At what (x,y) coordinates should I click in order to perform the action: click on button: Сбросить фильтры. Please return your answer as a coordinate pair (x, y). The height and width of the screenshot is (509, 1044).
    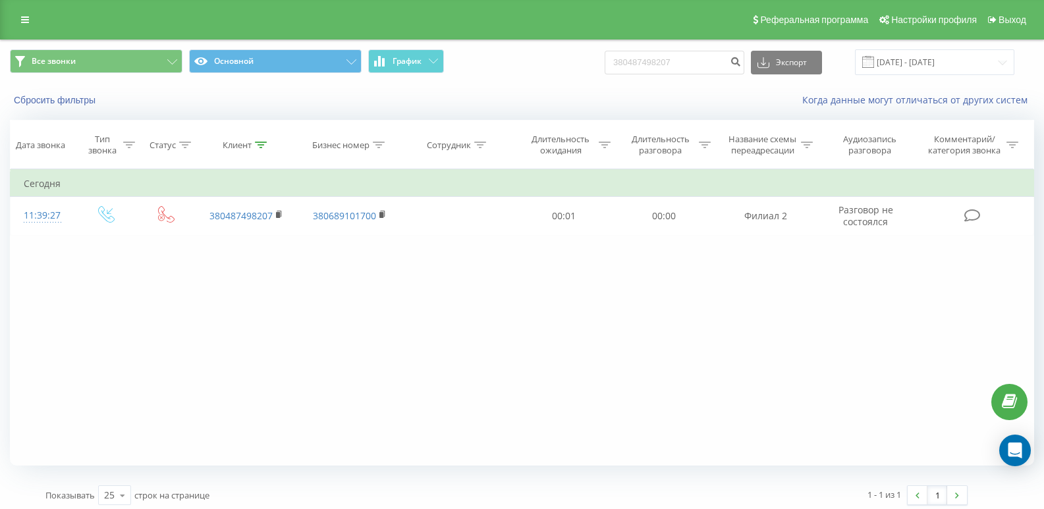
    Looking at the image, I should click on (56, 100).